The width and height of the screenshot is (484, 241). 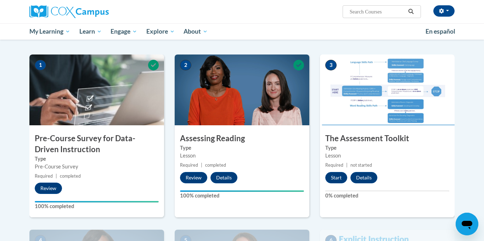 I want to click on div: Pre-Course Survey, so click(x=97, y=167).